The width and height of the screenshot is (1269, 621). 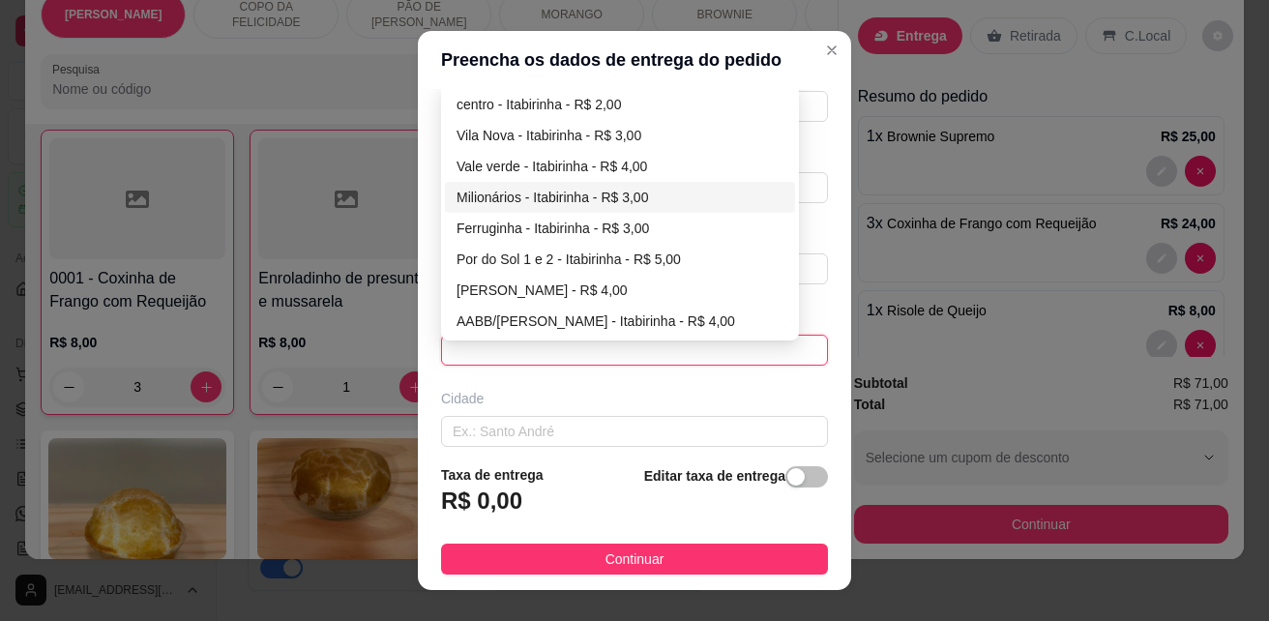 I want to click on div: Cidade, so click(x=634, y=398).